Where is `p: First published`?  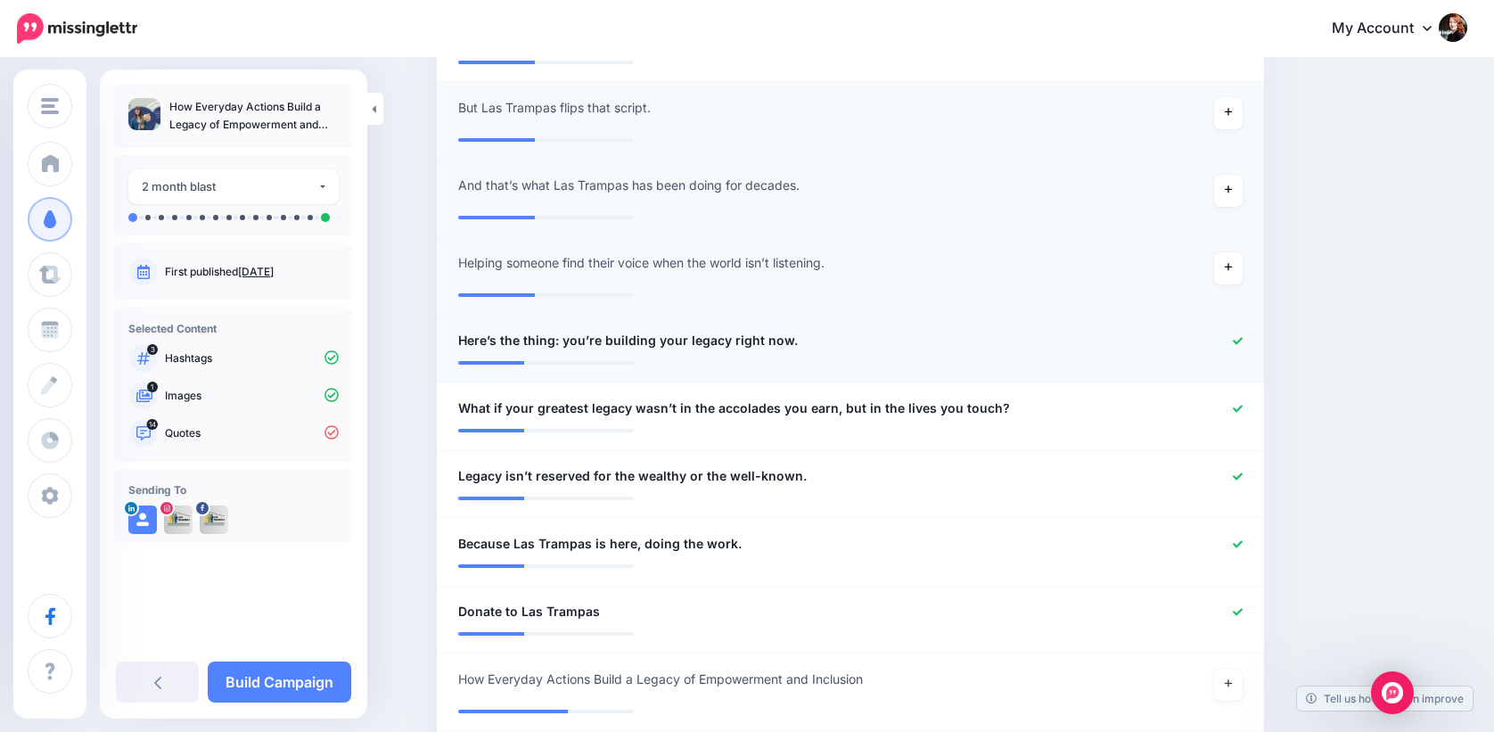 p: First published is located at coordinates (251, 272).